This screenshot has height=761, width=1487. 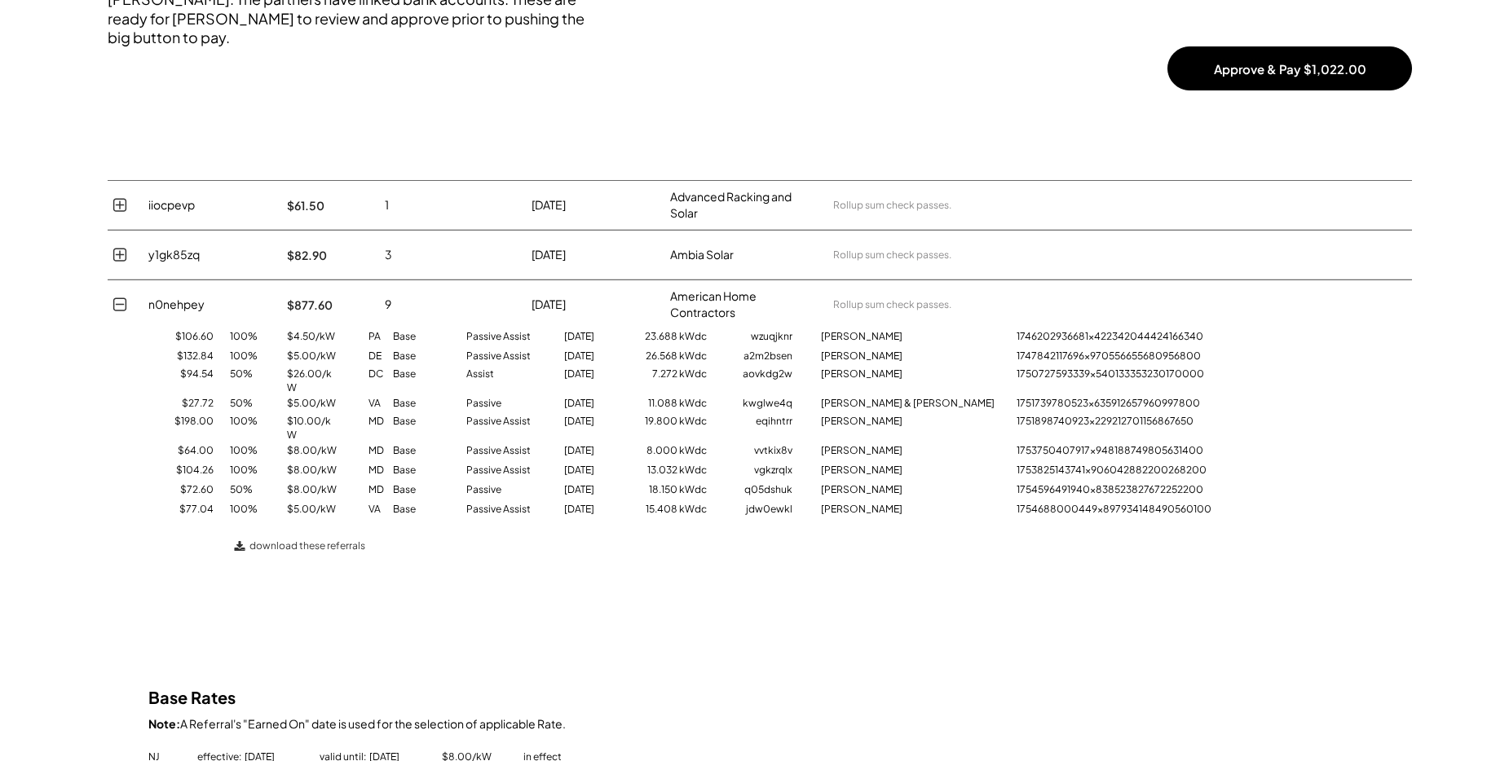 I want to click on div: 1747842117696x970556655680956800, so click(x=1118, y=356).